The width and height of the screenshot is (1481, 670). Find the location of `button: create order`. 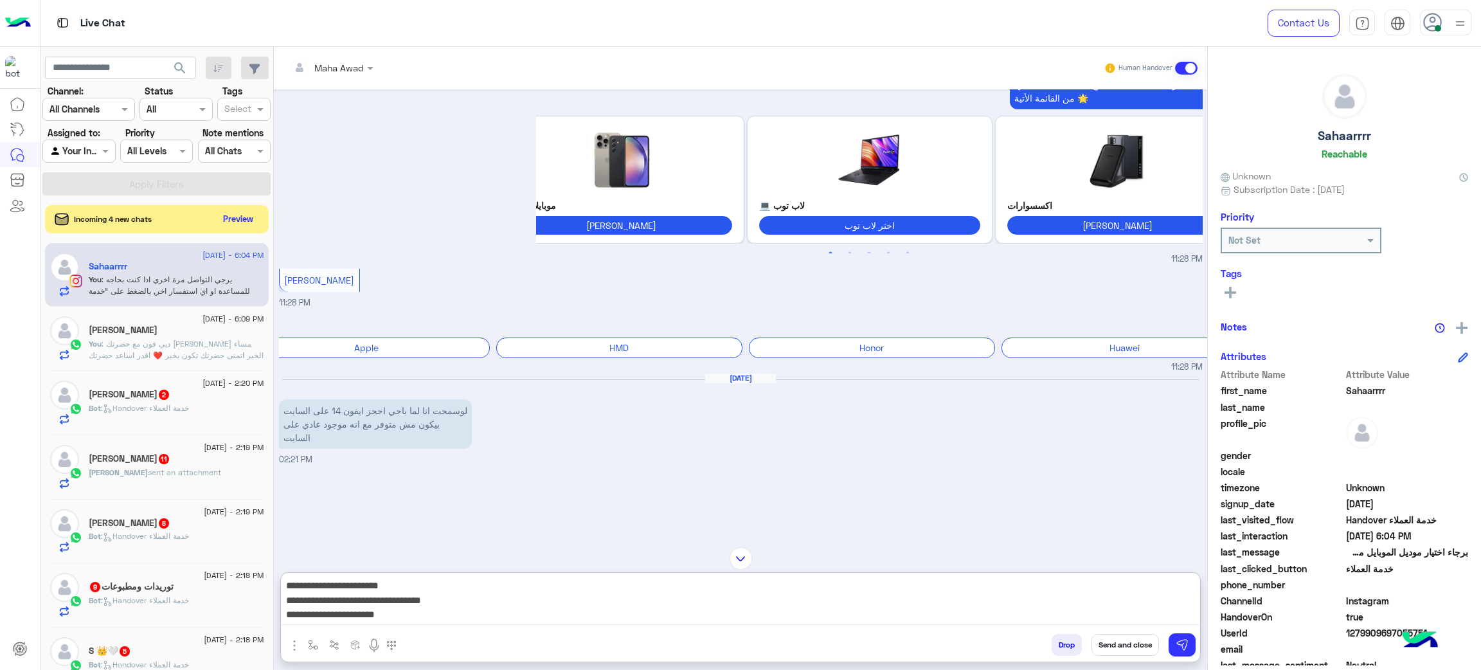

button: create order is located at coordinates (355, 644).